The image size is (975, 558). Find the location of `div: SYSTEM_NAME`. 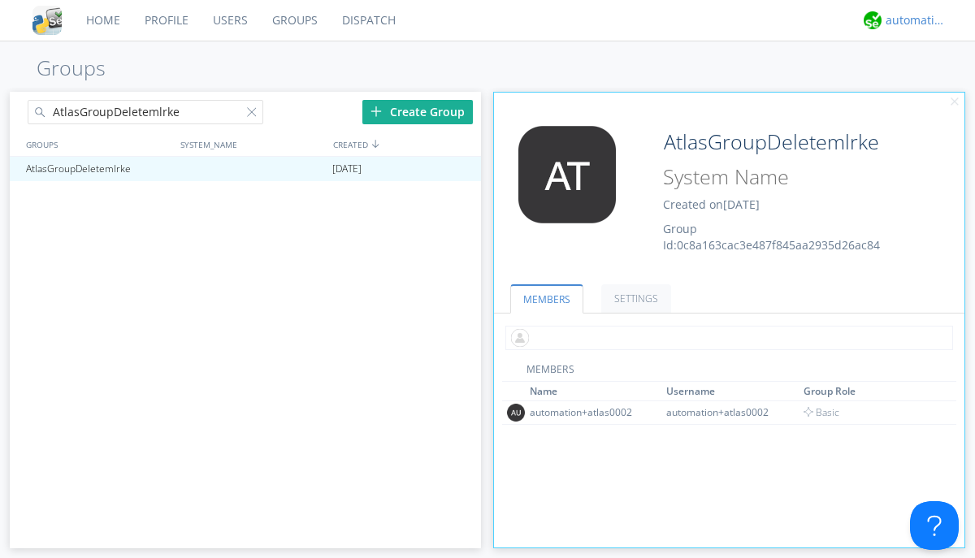

div: SYSTEM_NAME is located at coordinates (253, 144).